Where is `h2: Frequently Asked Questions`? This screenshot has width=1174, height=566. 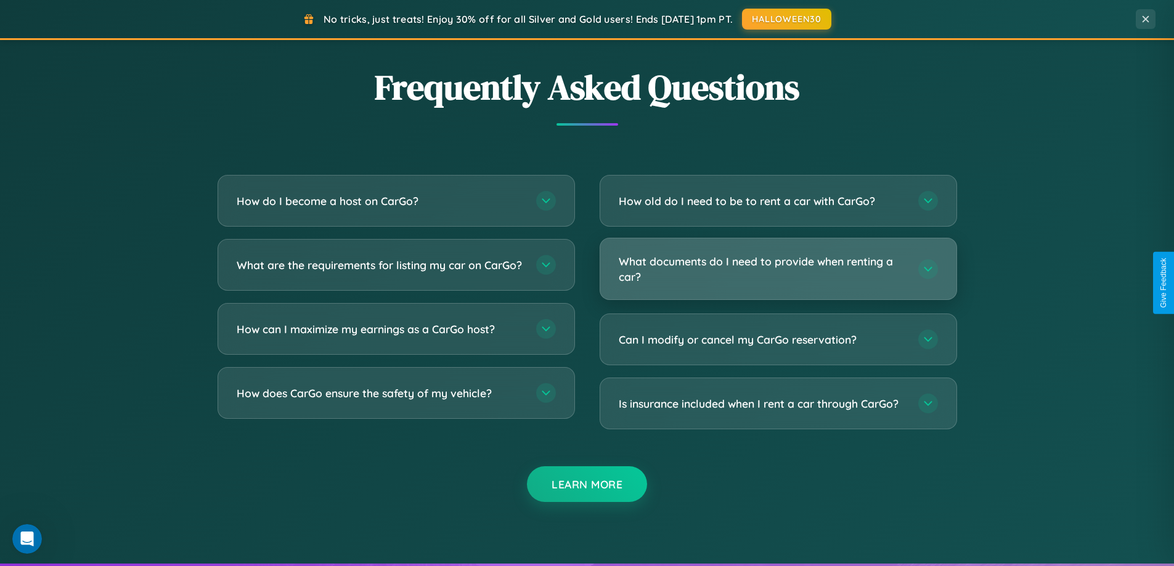 h2: Frequently Asked Questions is located at coordinates (587, 87).